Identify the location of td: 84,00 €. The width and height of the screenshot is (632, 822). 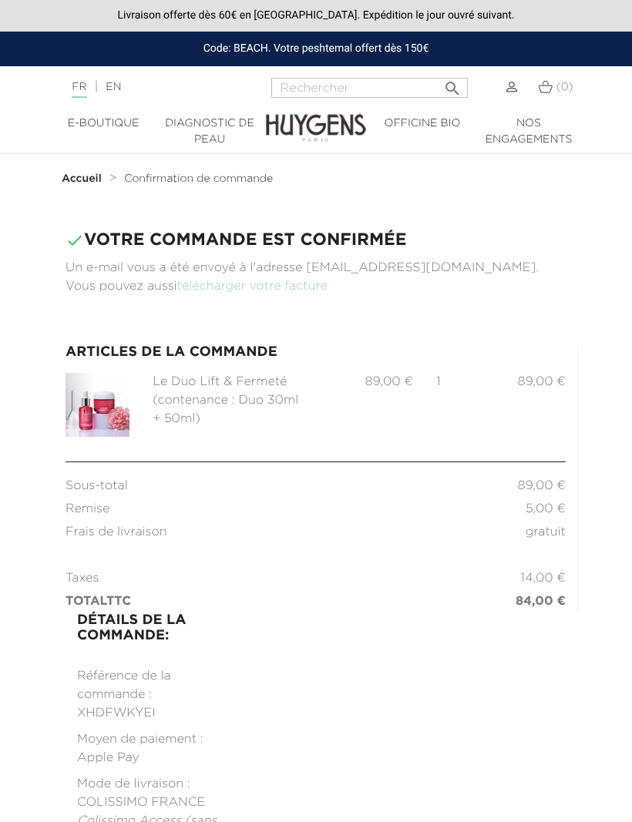
(482, 602).